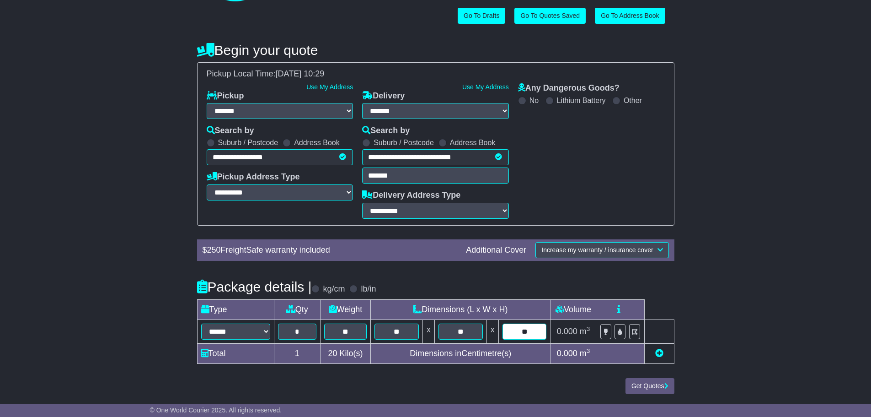  Describe the element at coordinates (334, 289) in the screenshot. I see `label: kg/cm` at that location.